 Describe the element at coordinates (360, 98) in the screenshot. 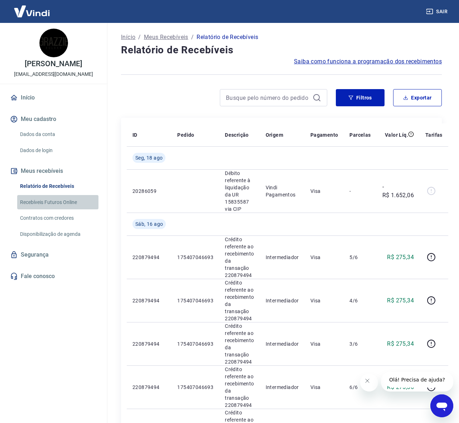

I see `button: Filtros` at that location.